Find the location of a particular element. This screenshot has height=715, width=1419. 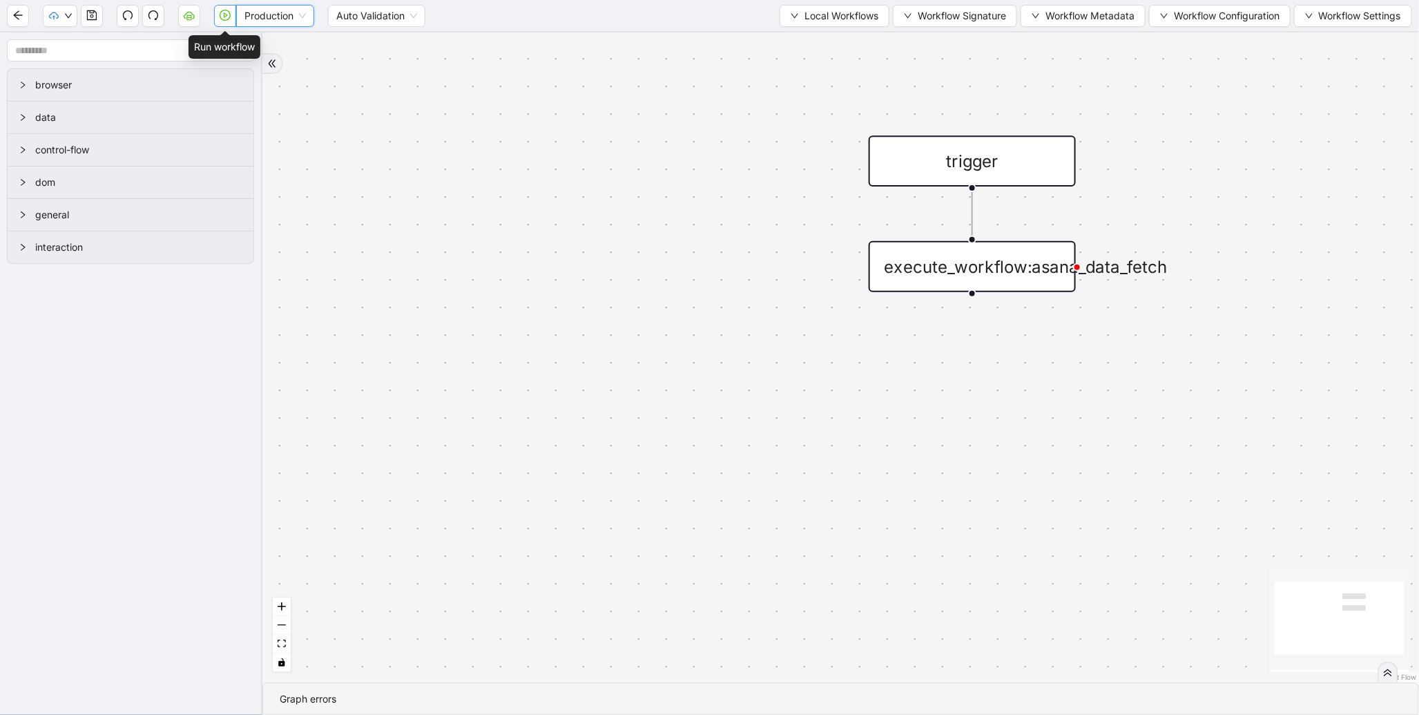

span: cloud-upload is located at coordinates (54, 16).